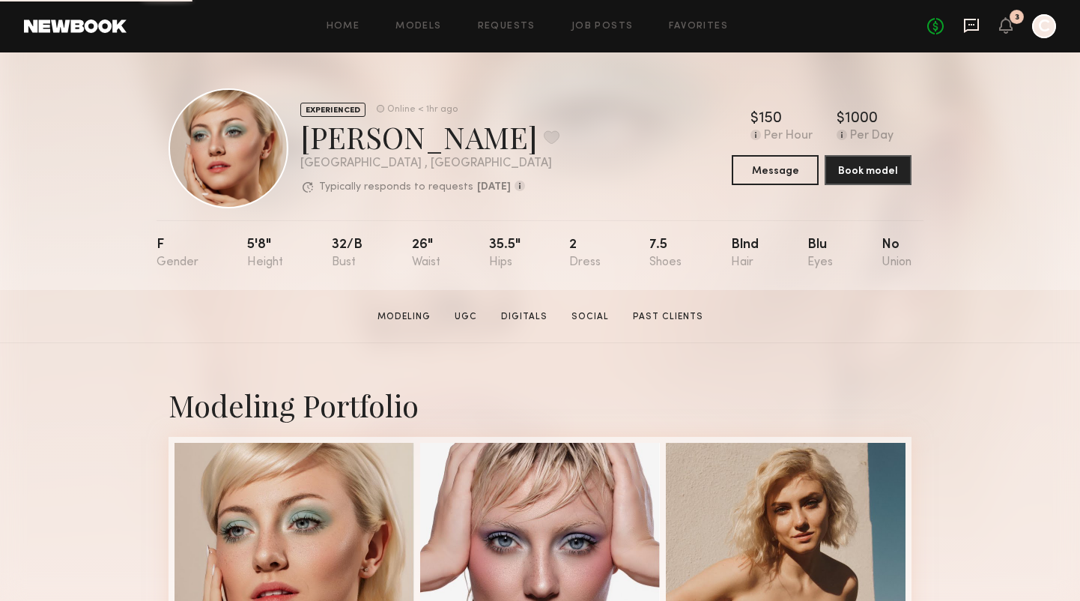 This screenshot has width=1080, height=601. I want to click on div: F, so click(178, 253).